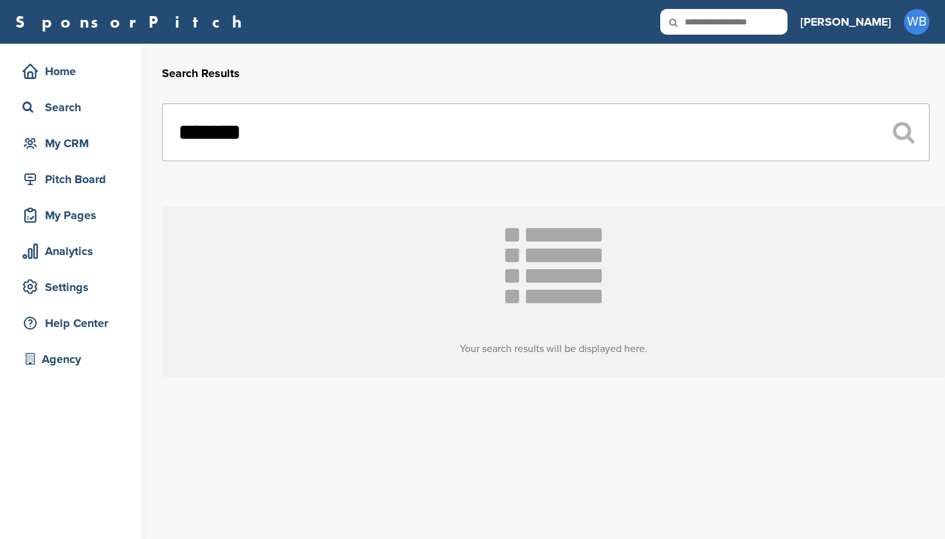  Describe the element at coordinates (71, 107) in the screenshot. I see `a: Search` at that location.